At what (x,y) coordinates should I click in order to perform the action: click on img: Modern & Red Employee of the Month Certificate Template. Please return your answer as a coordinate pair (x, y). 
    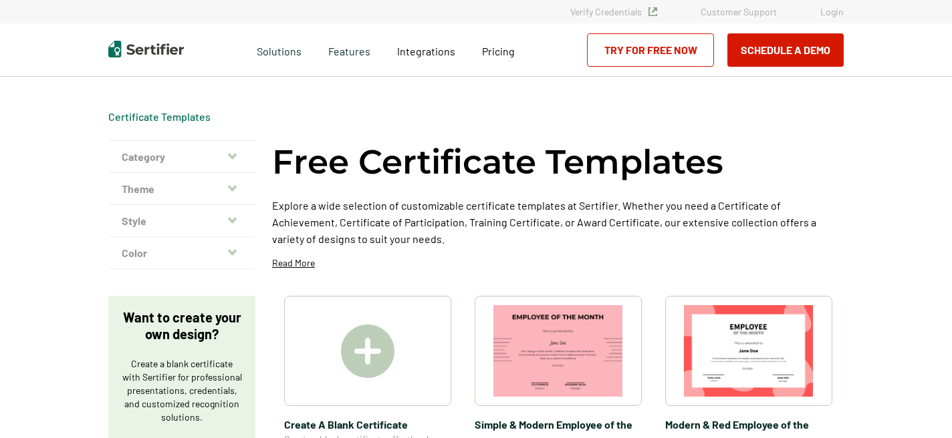
    Looking at the image, I should click on (749, 351).